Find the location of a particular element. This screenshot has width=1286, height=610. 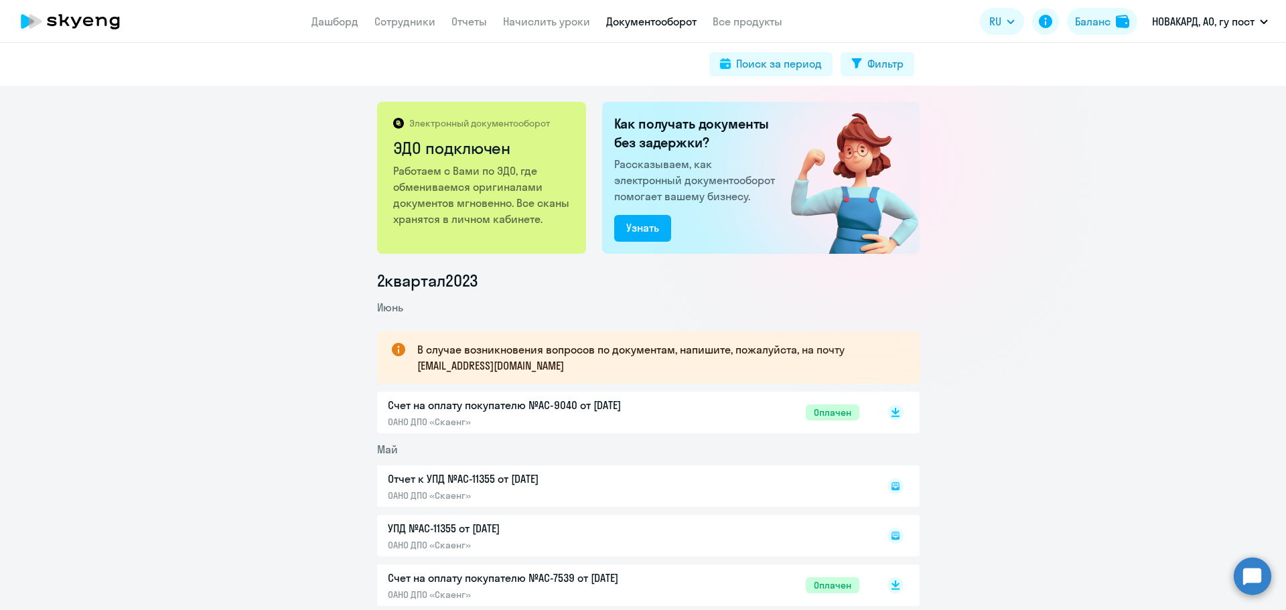

div: Поиск за период is located at coordinates (779, 64).